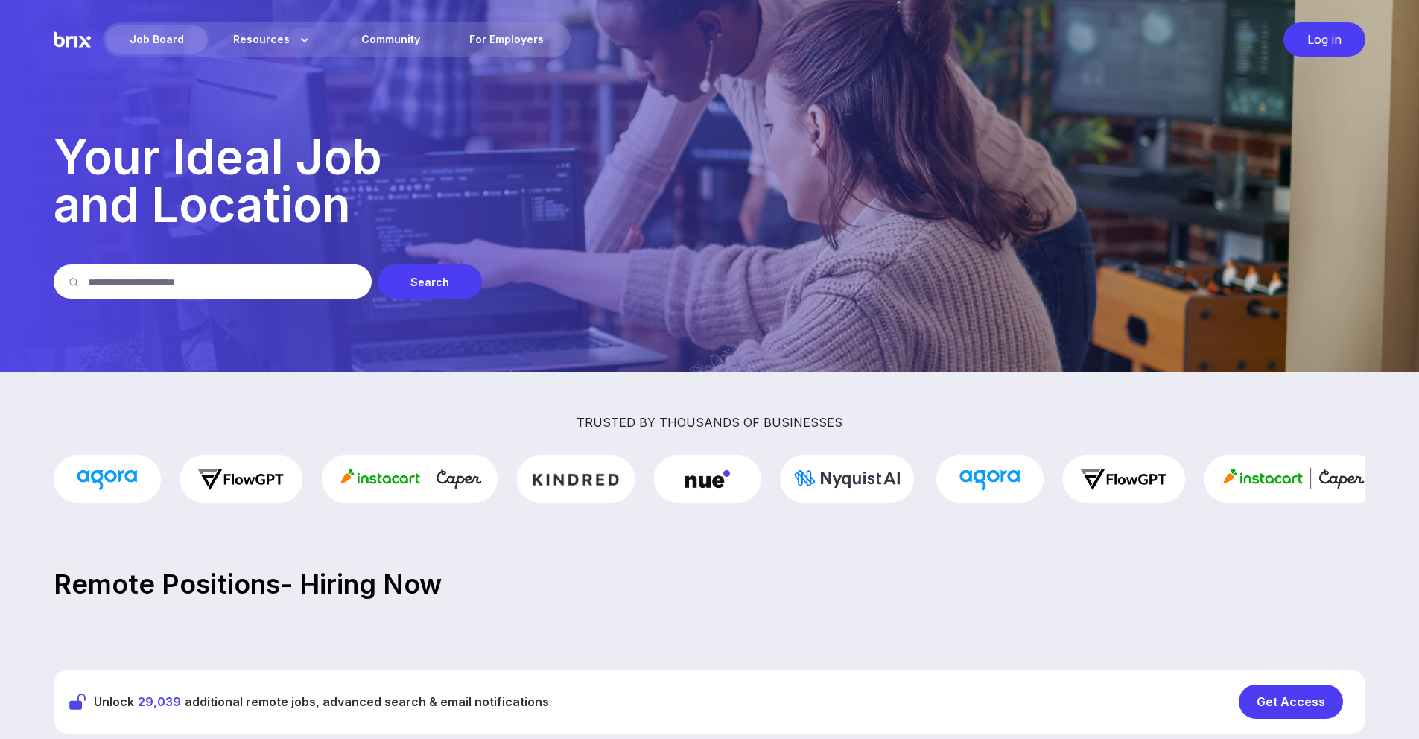  I want to click on div: Community, so click(390, 39).